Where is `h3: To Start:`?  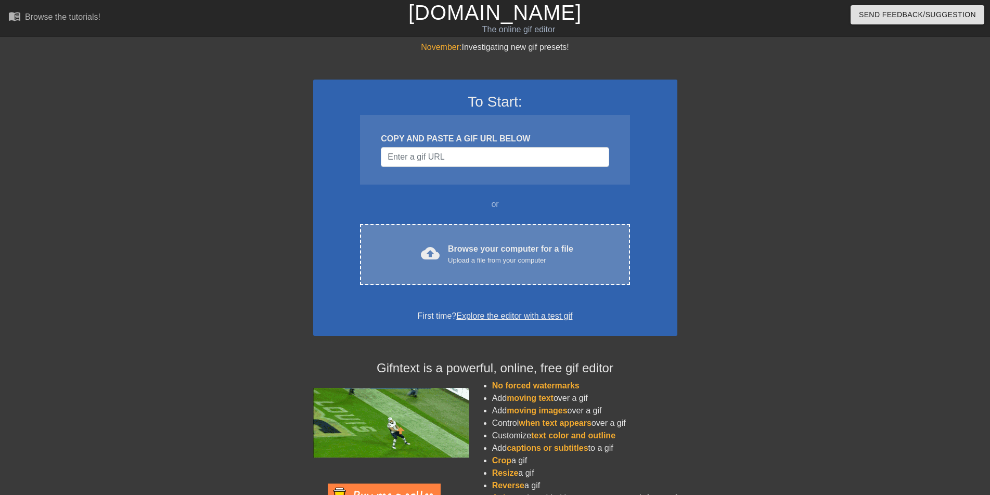 h3: To Start: is located at coordinates (495, 102).